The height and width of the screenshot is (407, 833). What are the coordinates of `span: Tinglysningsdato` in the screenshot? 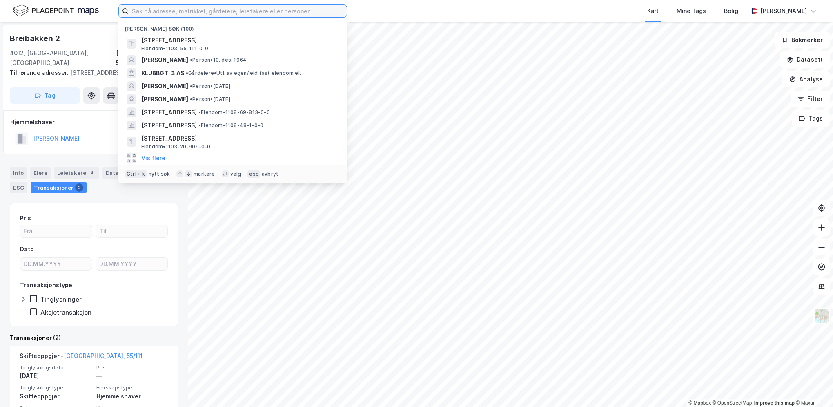 It's located at (56, 367).